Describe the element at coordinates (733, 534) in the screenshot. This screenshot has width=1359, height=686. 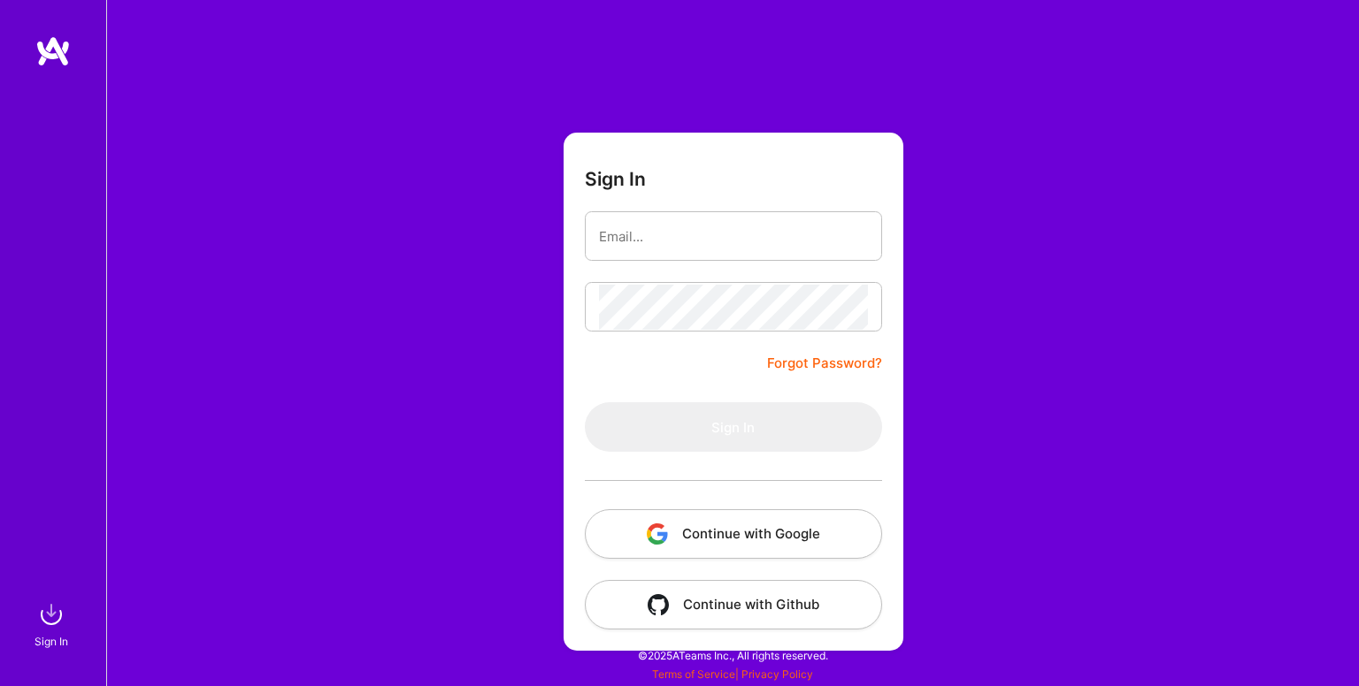
I see `button: Continue with Google` at that location.